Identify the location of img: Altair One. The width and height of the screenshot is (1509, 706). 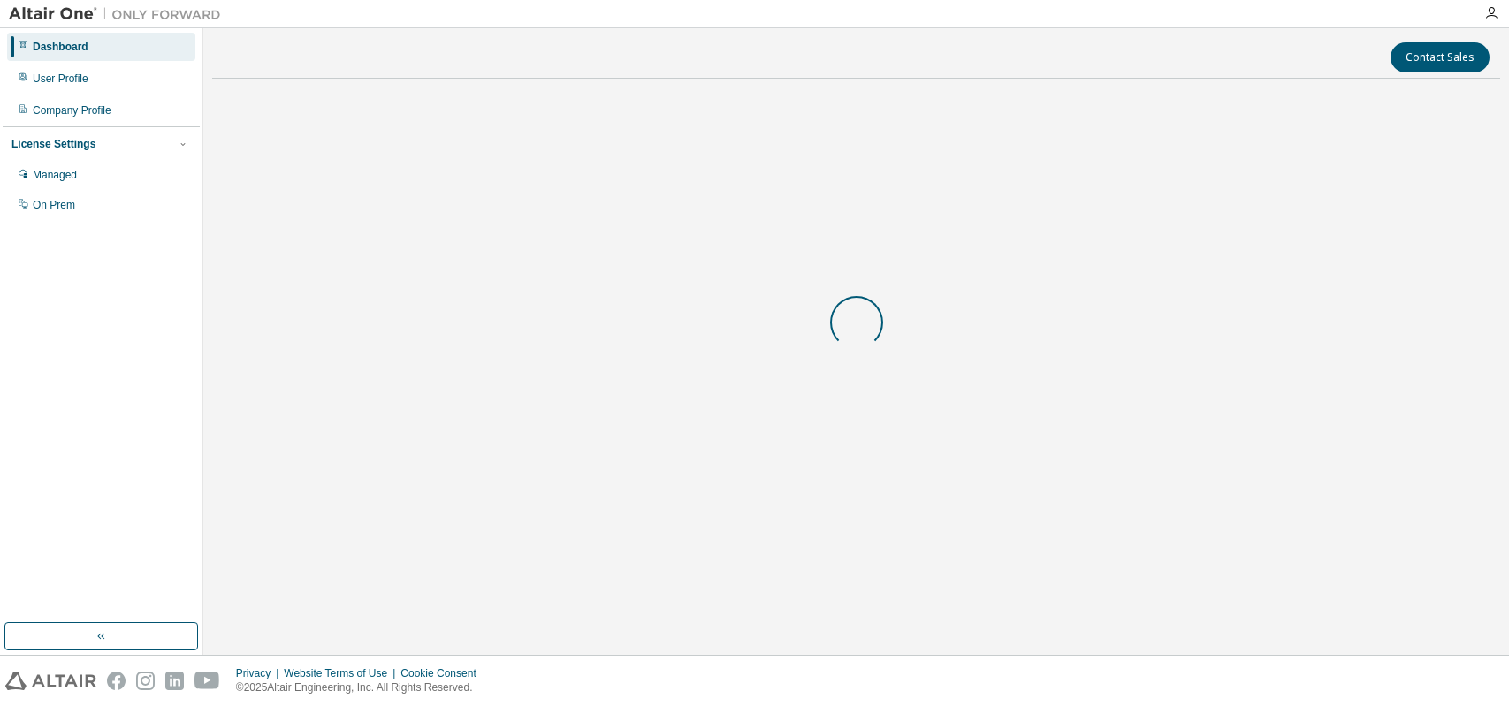
(119, 14).